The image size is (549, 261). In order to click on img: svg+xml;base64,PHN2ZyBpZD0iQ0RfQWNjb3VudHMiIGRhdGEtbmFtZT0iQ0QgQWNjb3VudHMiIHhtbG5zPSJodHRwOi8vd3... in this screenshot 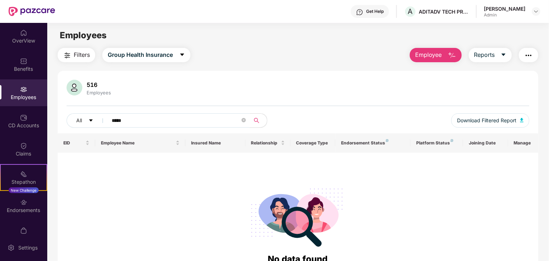, I will do `click(24, 118)`.